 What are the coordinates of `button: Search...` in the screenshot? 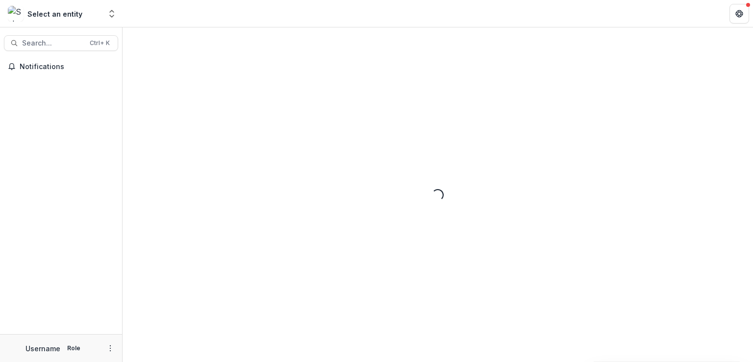 It's located at (61, 43).